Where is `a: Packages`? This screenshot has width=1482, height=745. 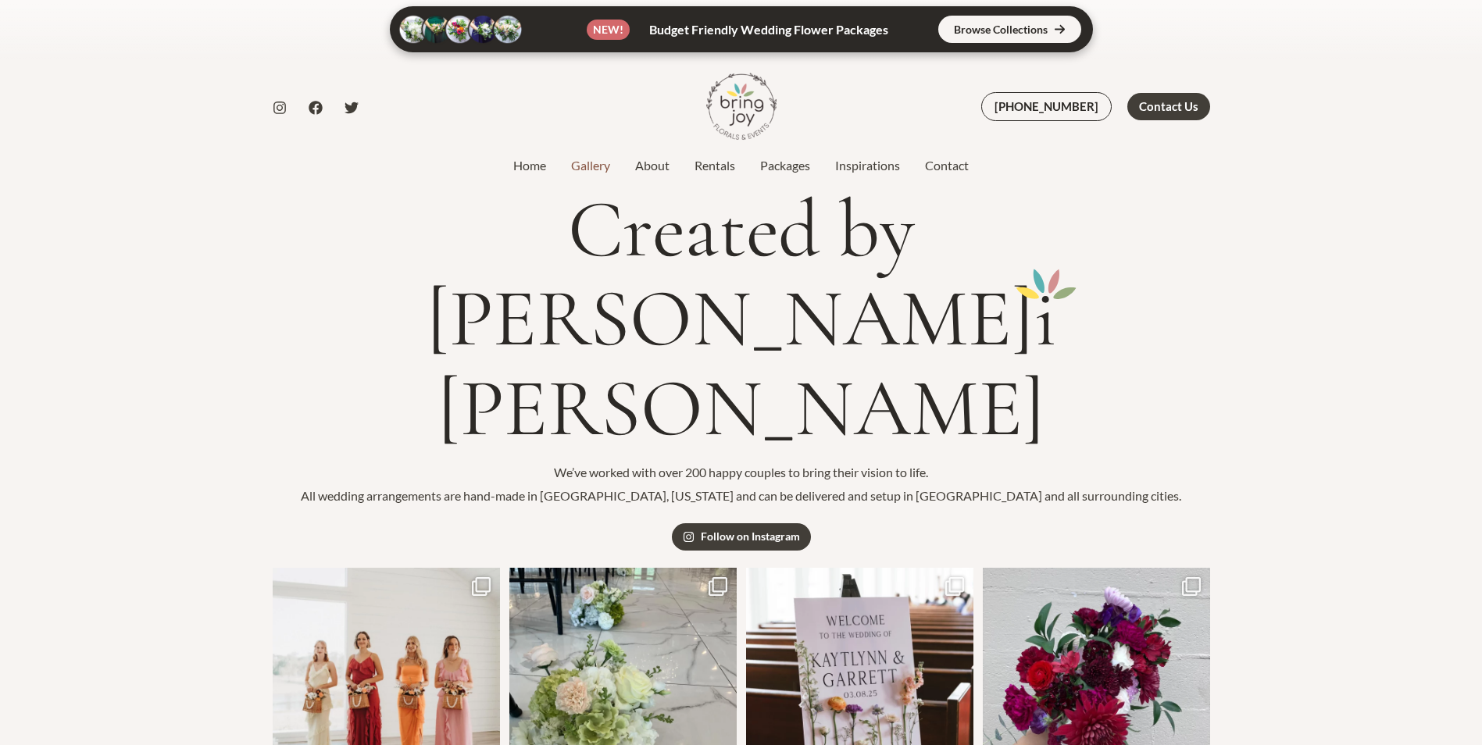
a: Packages is located at coordinates (785, 166).